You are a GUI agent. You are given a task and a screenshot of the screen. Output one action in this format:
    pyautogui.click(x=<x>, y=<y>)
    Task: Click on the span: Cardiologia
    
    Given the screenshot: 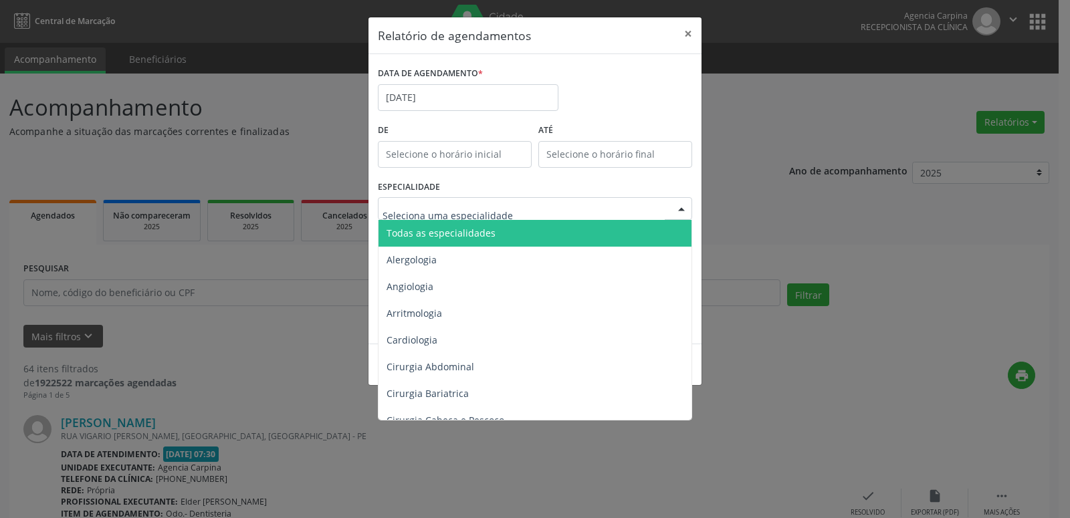 What is the action you would take?
    pyautogui.click(x=412, y=340)
    